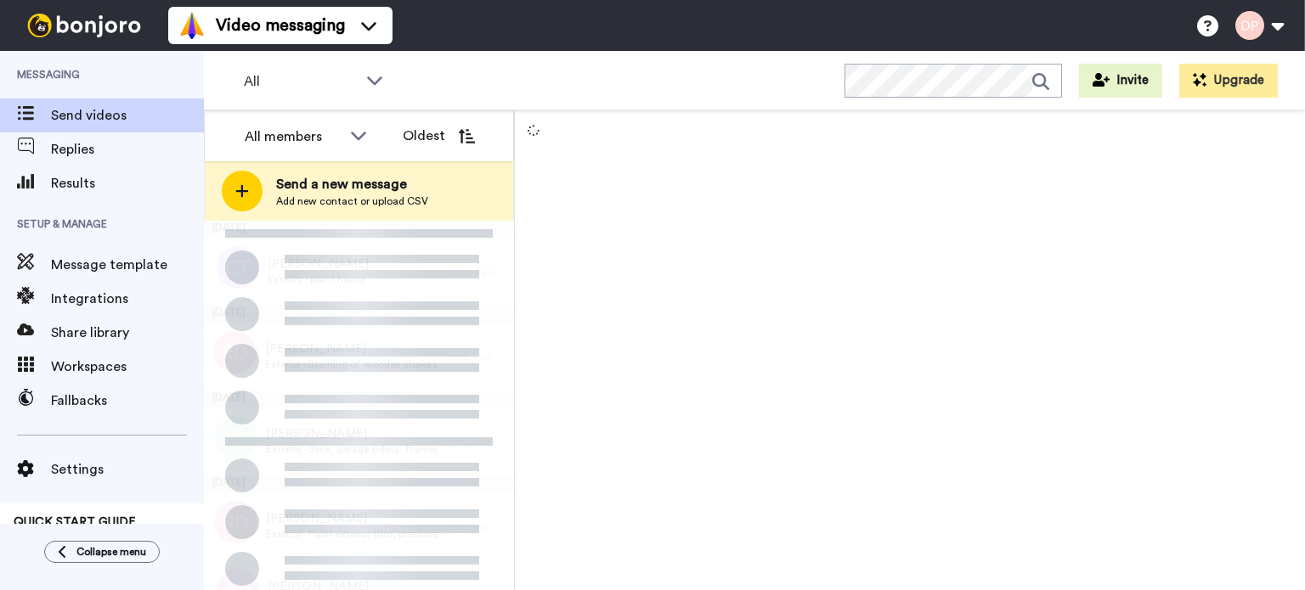 This screenshot has width=1305, height=590. What do you see at coordinates (127, 265) in the screenshot?
I see `span: Message template` at bounding box center [127, 265].